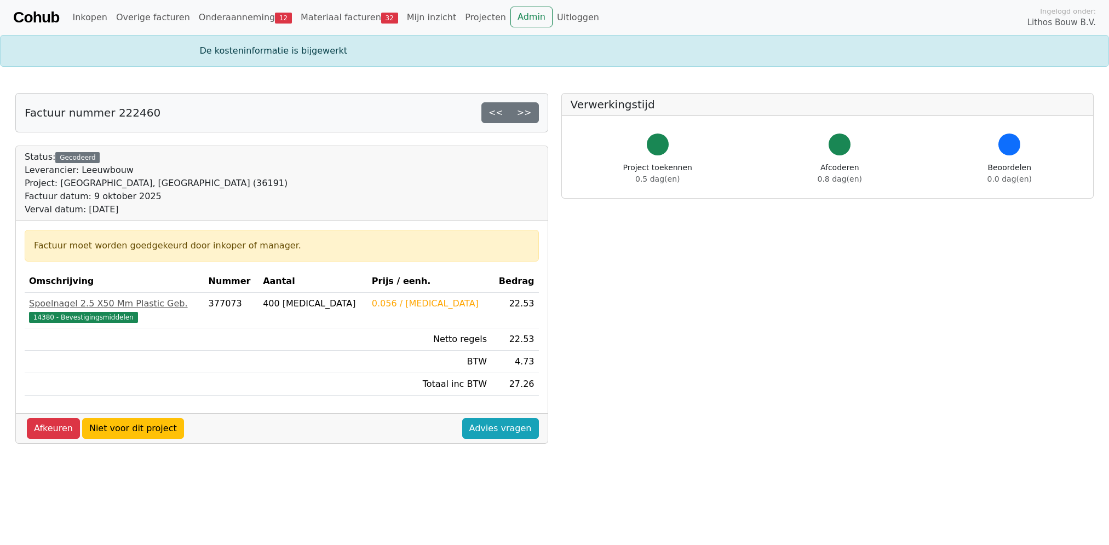 The height and width of the screenshot is (545, 1109). What do you see at coordinates (1061, 22) in the screenshot?
I see `span: Lithos Bouw B.V.` at bounding box center [1061, 22].